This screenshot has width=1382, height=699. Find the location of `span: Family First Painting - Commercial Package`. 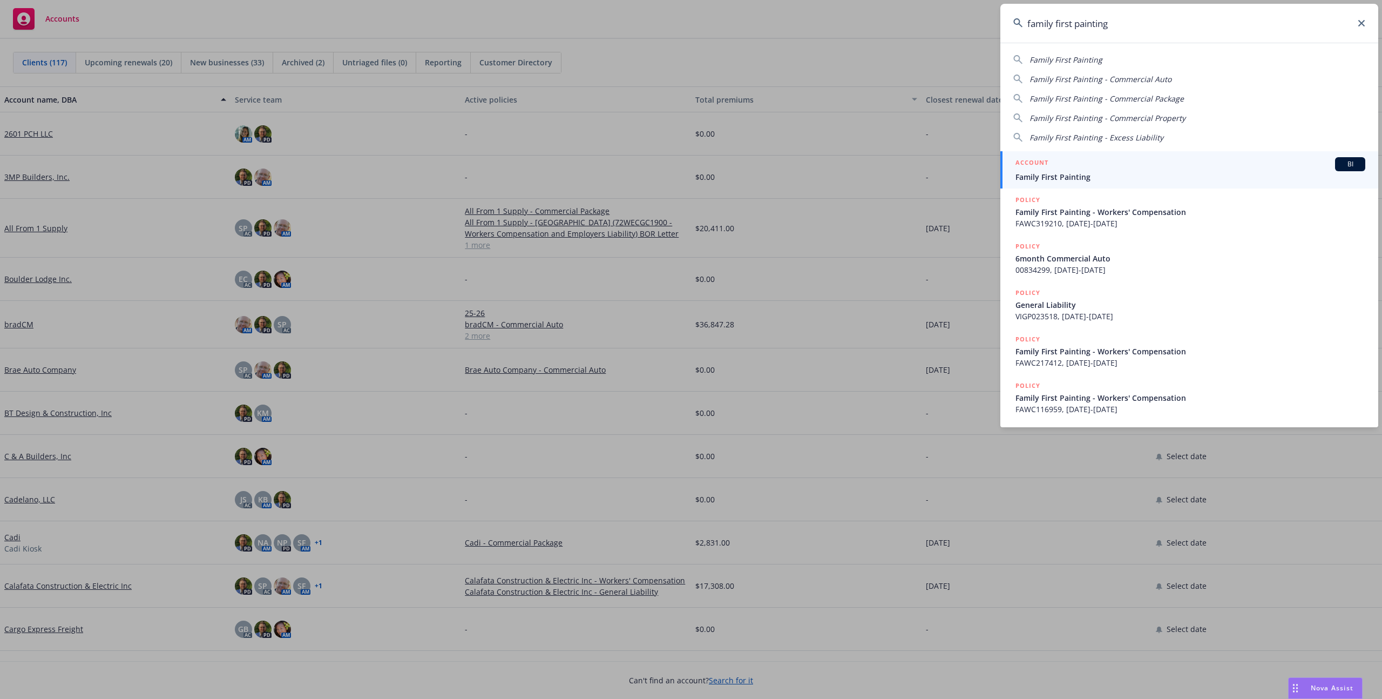

span: Family First Painting - Commercial Package is located at coordinates (1107, 98).